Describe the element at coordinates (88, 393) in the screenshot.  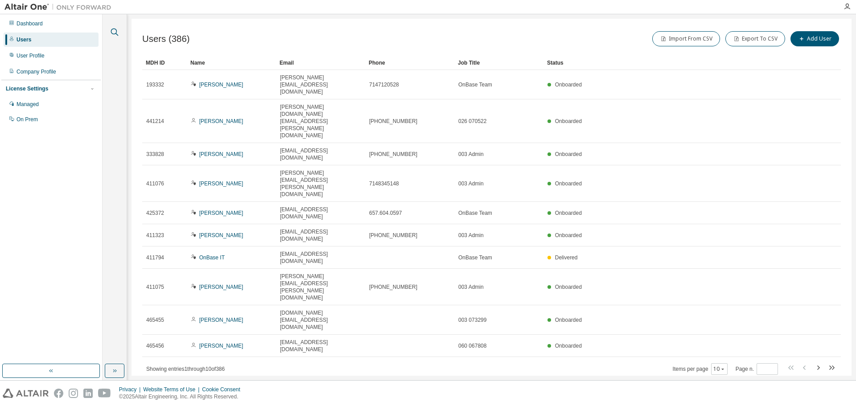
I see `img: linkedin.svg` at that location.